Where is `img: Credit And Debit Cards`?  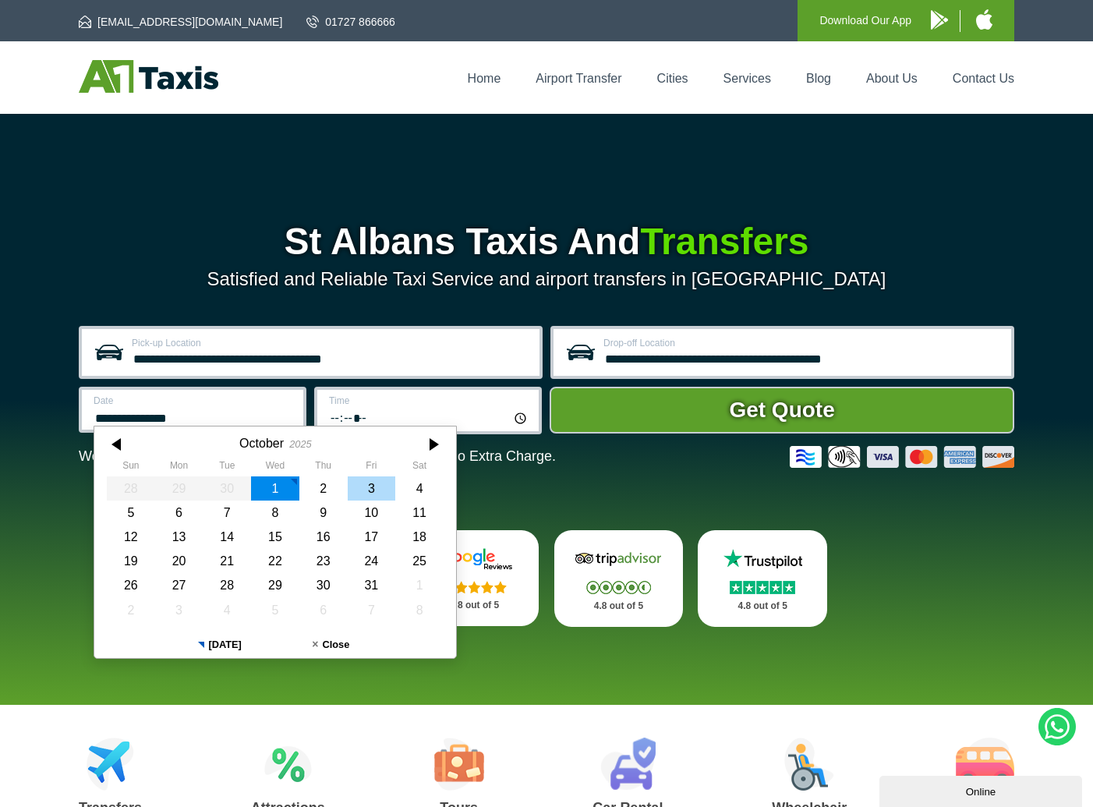
img: Credit And Debit Cards is located at coordinates (902, 457).